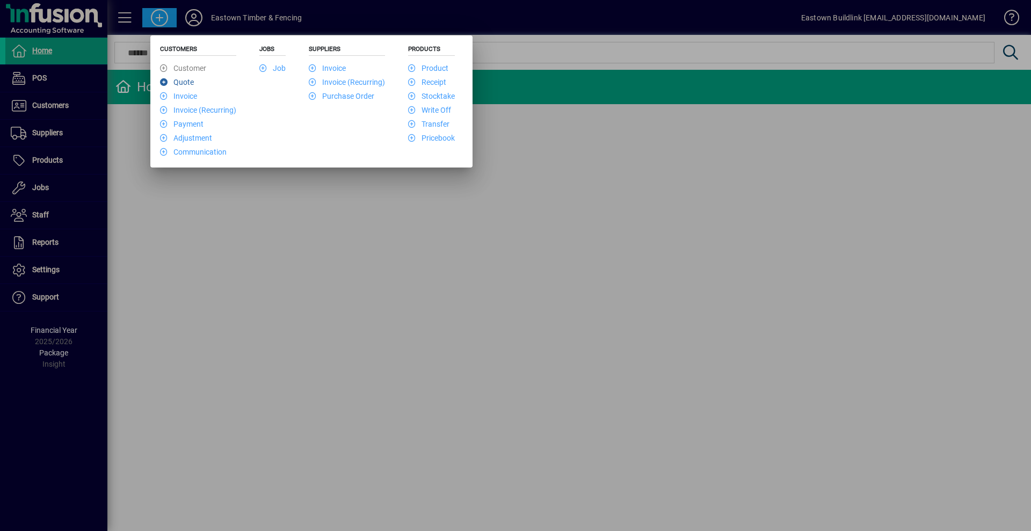  What do you see at coordinates (430, 110) in the screenshot?
I see `a: Write Off` at bounding box center [430, 110].